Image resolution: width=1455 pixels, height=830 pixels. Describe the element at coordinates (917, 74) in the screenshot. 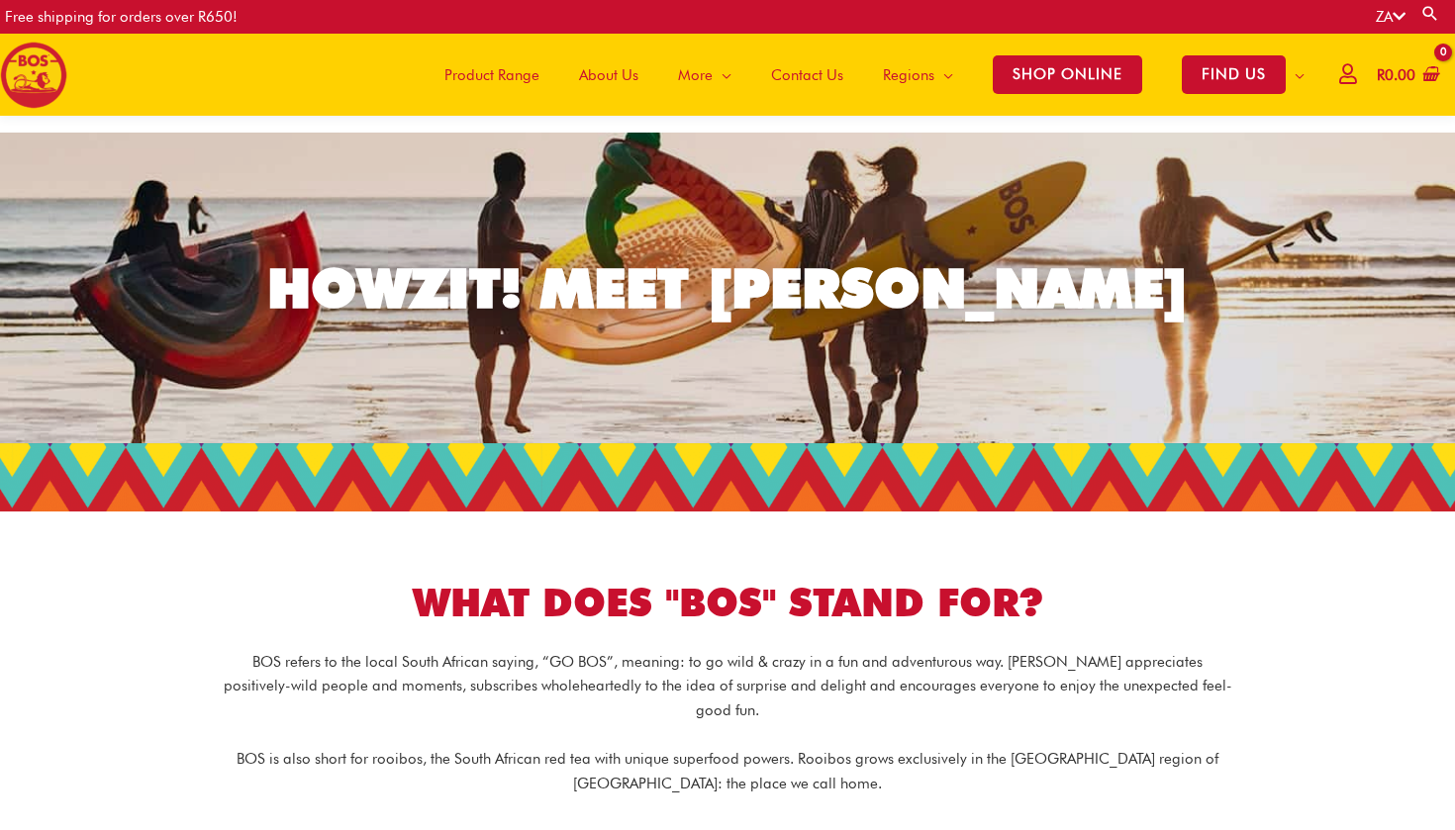

I see `a: Regions` at that location.